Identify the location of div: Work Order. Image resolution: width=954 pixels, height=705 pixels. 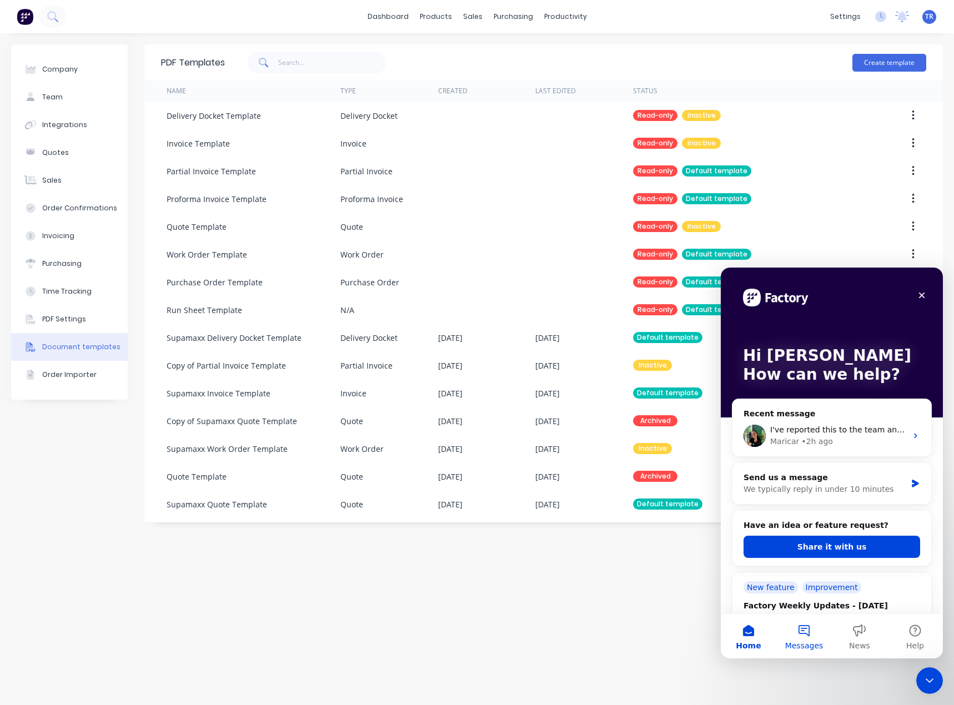
(362, 254).